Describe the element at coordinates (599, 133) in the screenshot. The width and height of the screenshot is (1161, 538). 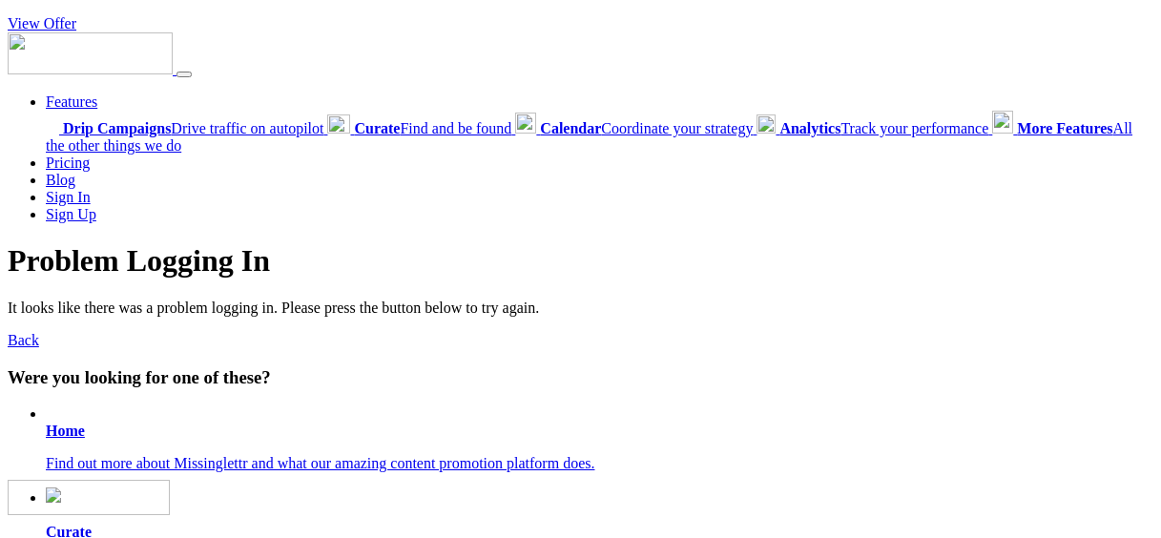
I see `div: Features` at that location.